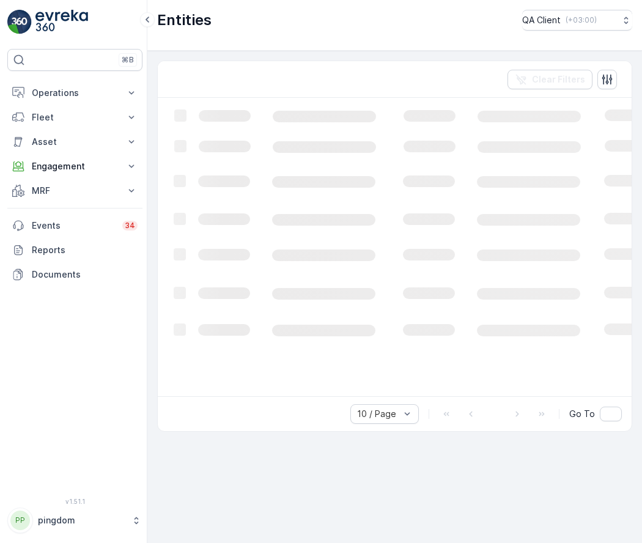  I want to click on button: Asset, so click(75, 142).